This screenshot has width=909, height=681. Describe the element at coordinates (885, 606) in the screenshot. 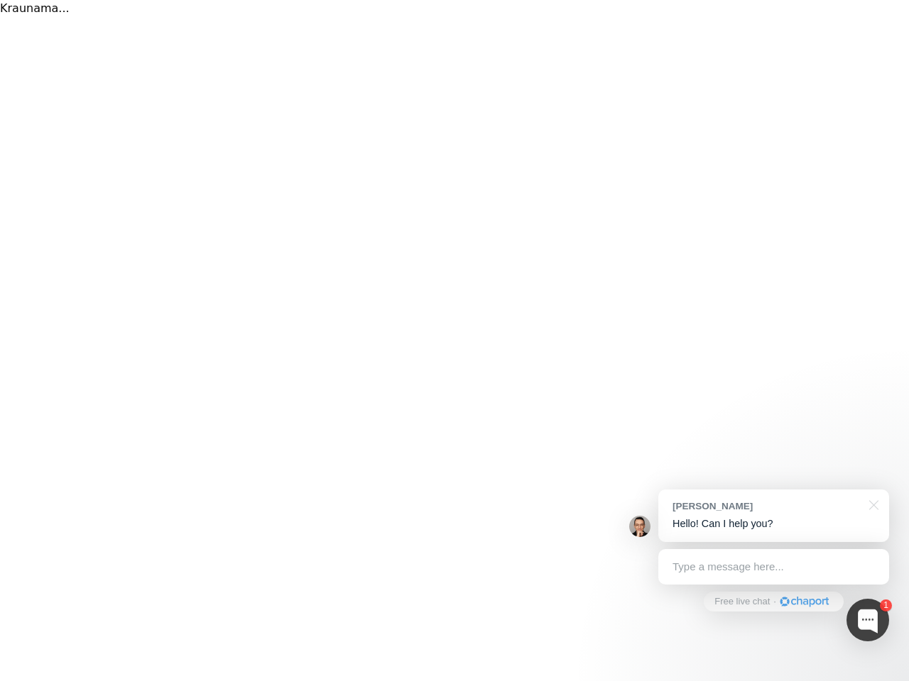

I see `div: 1` at that location.